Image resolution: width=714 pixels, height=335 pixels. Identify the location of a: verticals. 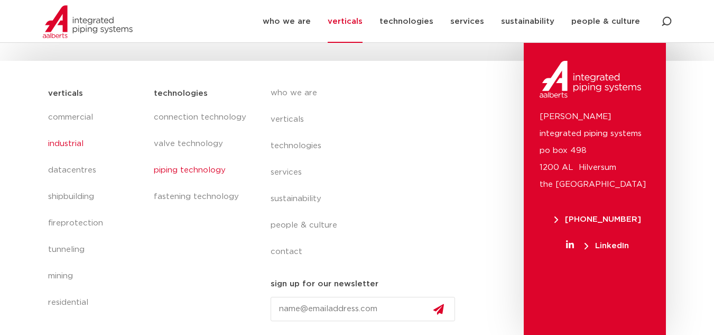
(367, 119).